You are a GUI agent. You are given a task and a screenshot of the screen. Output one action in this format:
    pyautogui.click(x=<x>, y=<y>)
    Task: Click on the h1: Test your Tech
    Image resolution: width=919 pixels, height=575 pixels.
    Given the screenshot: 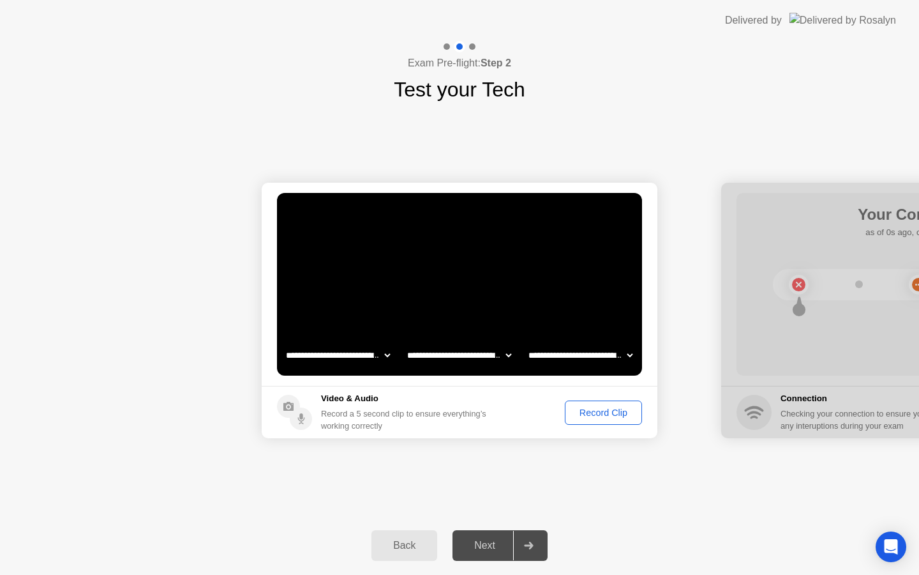 What is the action you would take?
    pyautogui.click(x=460, y=89)
    